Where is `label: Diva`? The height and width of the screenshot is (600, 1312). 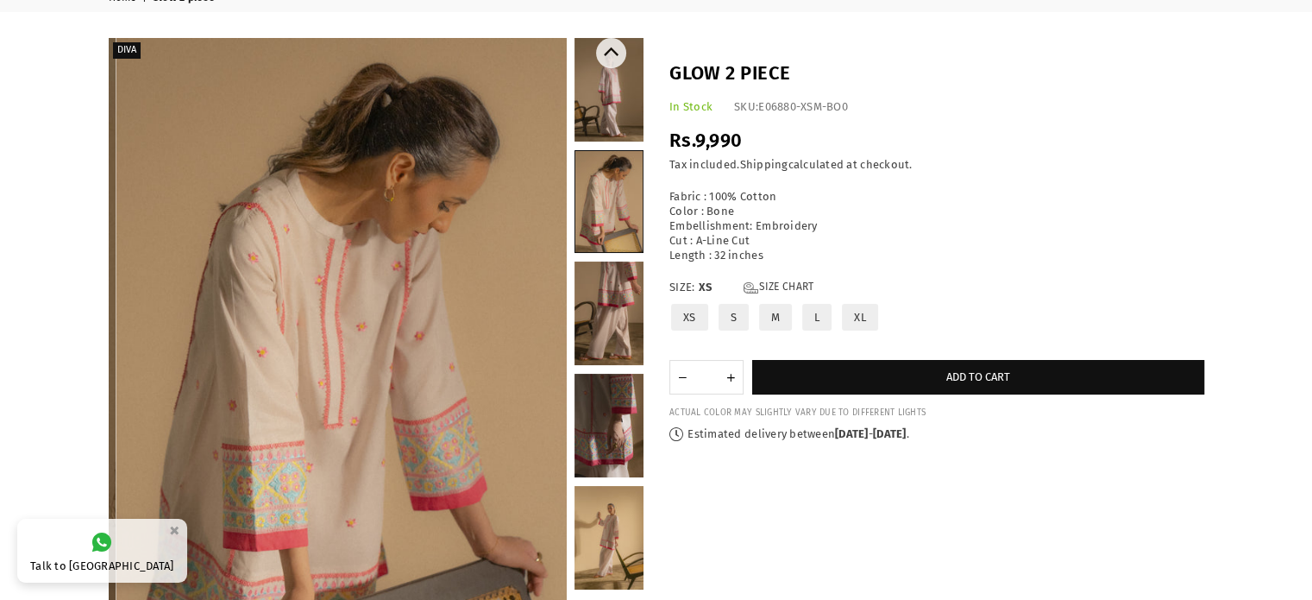 label: Diva is located at coordinates (127, 50).